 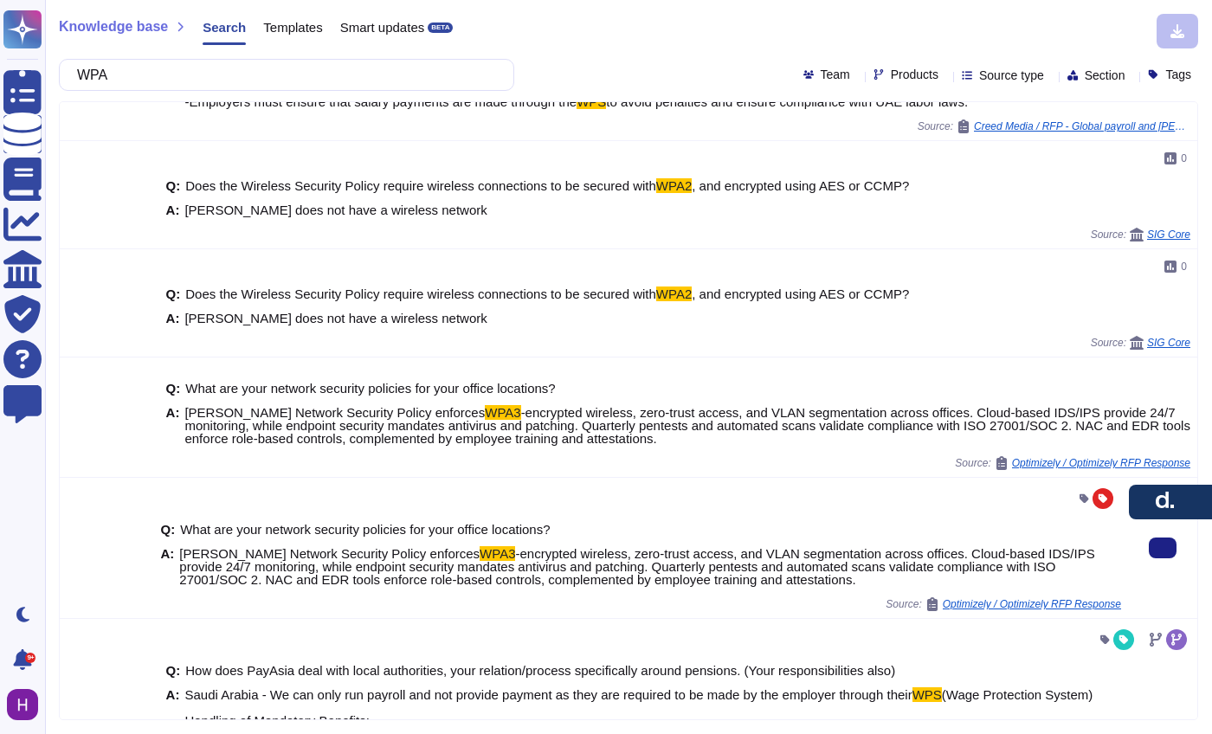 I want to click on div: 9+, so click(x=30, y=658).